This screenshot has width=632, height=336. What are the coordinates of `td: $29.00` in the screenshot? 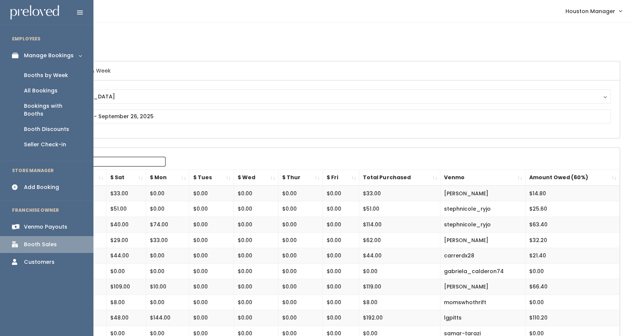 It's located at (126, 240).